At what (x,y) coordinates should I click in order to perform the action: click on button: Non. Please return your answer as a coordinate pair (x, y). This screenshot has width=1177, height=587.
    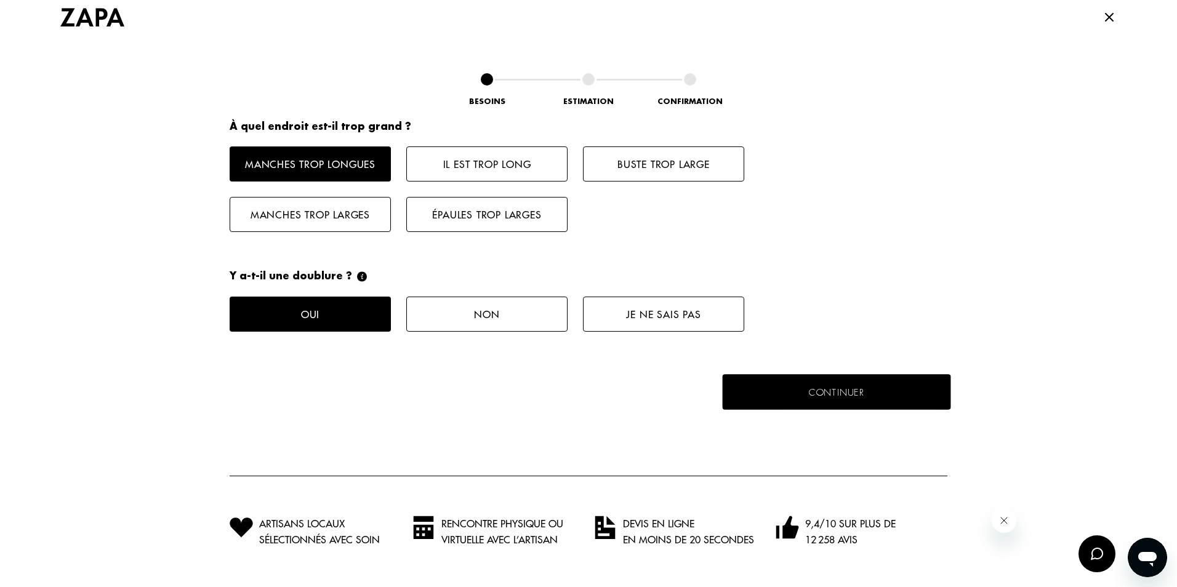
    Looking at the image, I should click on (487, 314).